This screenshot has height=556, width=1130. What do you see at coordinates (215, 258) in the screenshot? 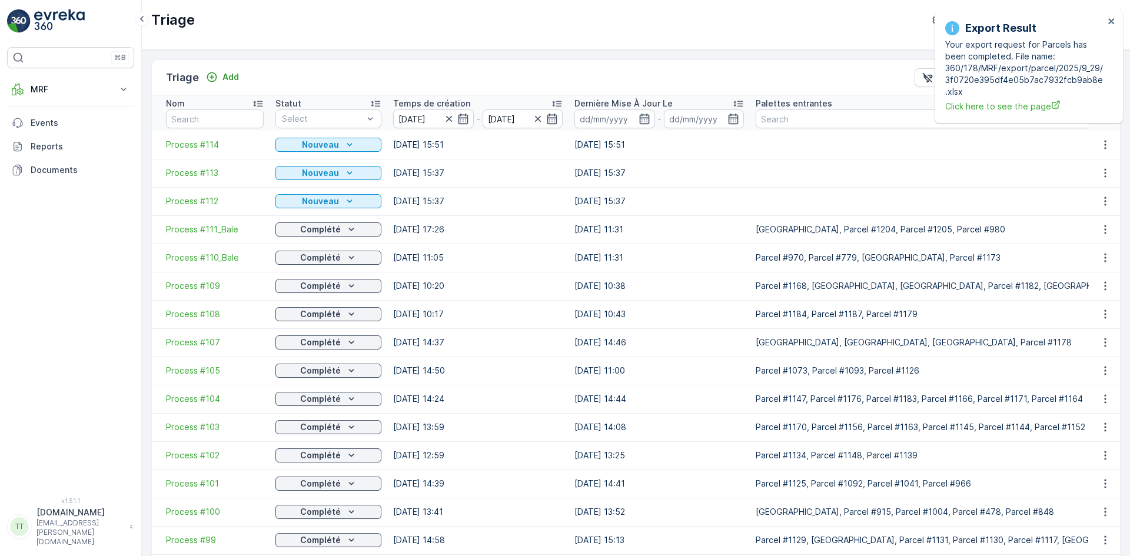
I see `span: Process #110_Bale` at bounding box center [215, 258].